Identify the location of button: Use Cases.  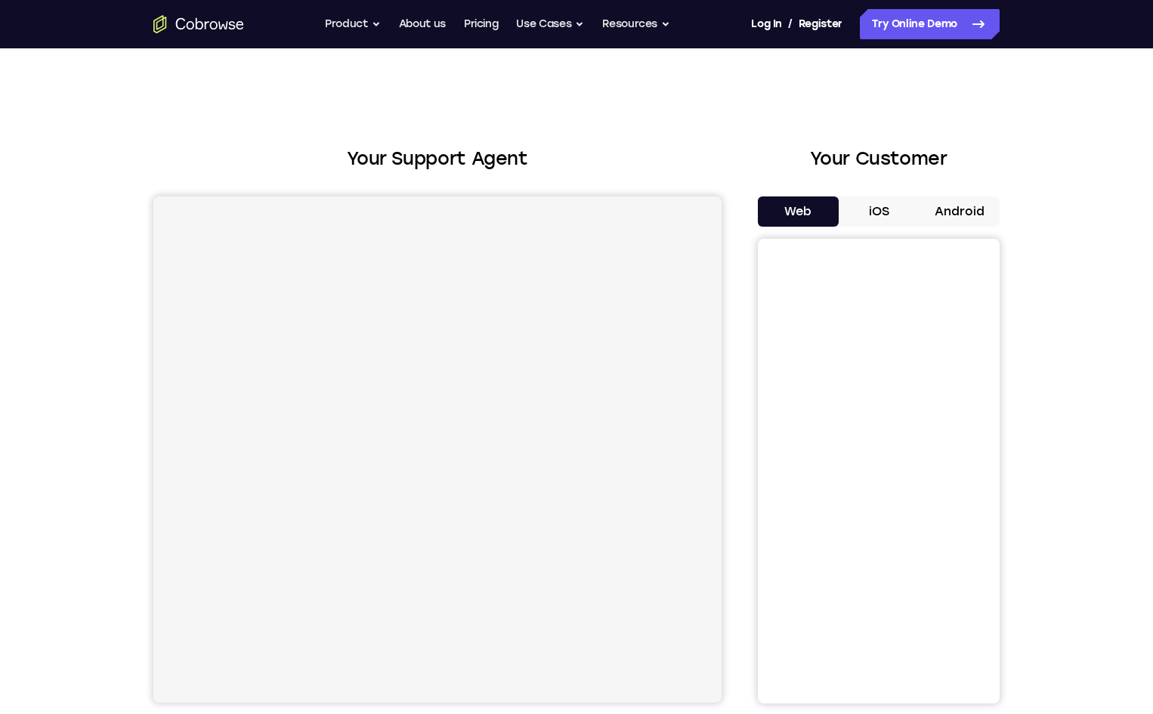
(550, 24).